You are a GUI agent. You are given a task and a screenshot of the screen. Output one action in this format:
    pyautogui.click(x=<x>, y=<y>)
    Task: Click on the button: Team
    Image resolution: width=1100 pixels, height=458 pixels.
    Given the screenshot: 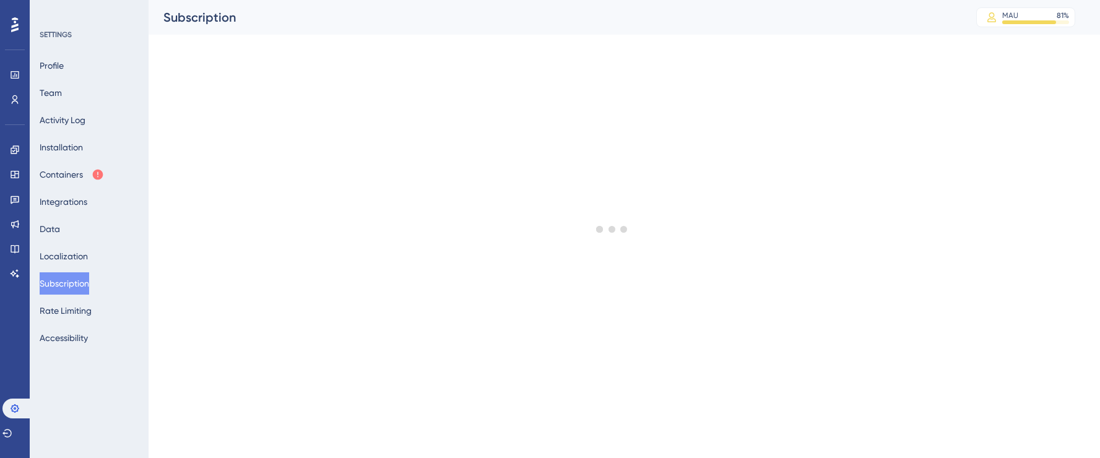 What is the action you would take?
    pyautogui.click(x=51, y=93)
    